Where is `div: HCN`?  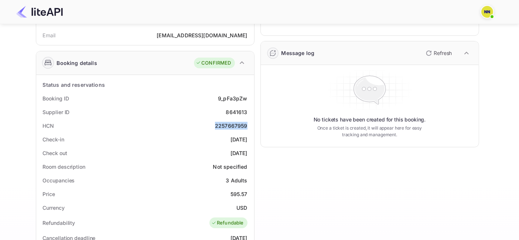
div: HCN is located at coordinates (48, 126).